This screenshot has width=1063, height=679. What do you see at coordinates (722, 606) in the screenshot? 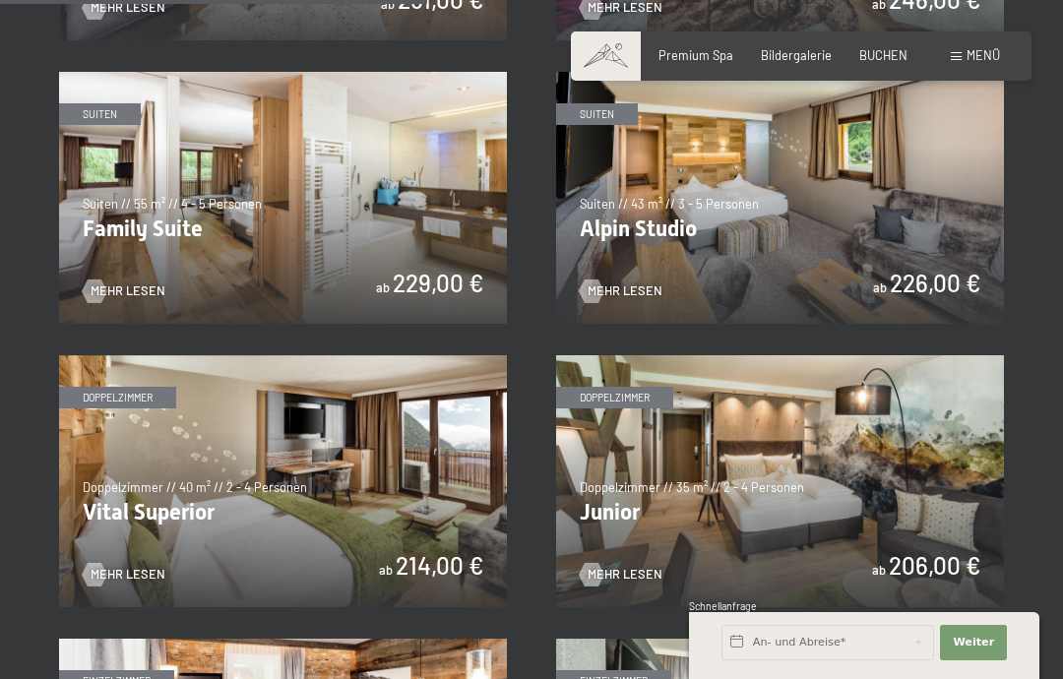
I see `span: Schnellanfrage` at bounding box center [722, 606].